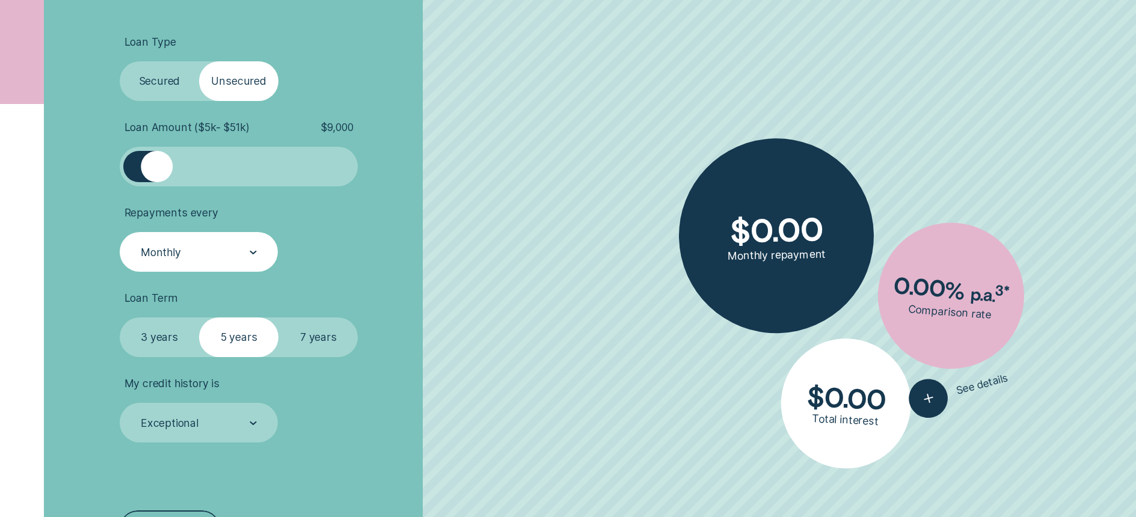  I want to click on span: Repayments every, so click(171, 213).